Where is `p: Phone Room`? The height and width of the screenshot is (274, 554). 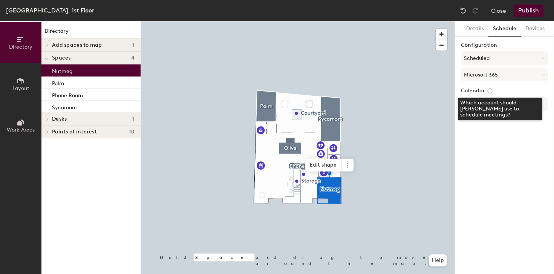
p: Phone Room is located at coordinates (68, 94).